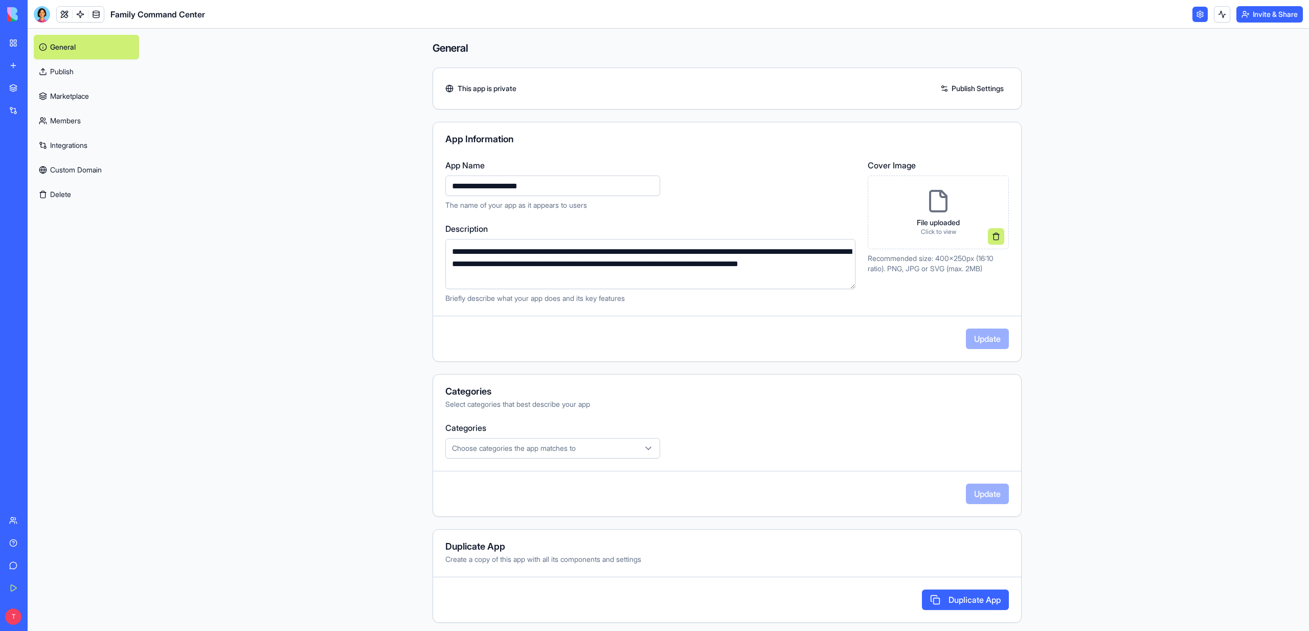 This screenshot has width=1309, height=631. Describe the element at coordinates (938, 222) in the screenshot. I see `p: File uploaded` at that location.